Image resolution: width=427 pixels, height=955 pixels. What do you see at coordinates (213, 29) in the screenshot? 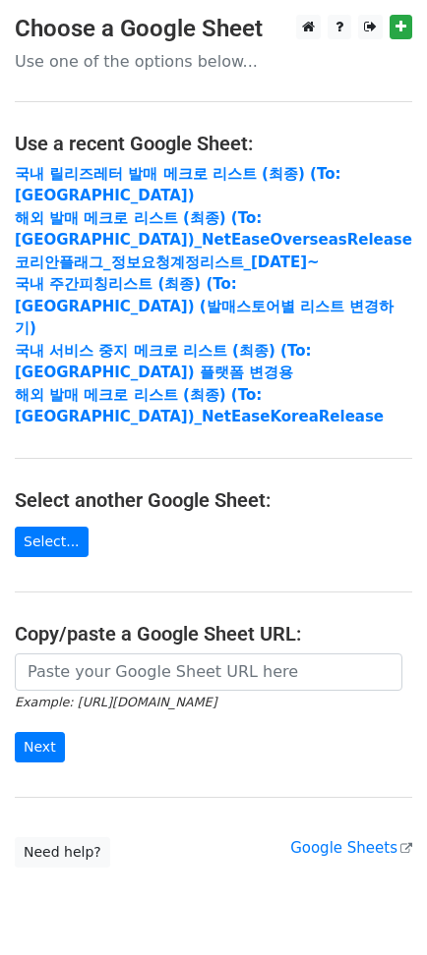
I see `h3: Choose a Google Sheet` at bounding box center [213, 29].